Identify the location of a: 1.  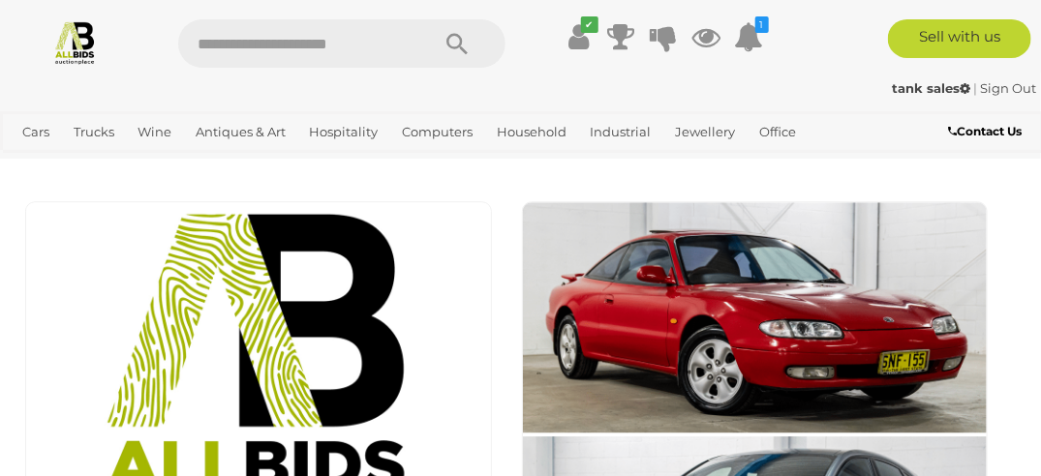
(749, 37).